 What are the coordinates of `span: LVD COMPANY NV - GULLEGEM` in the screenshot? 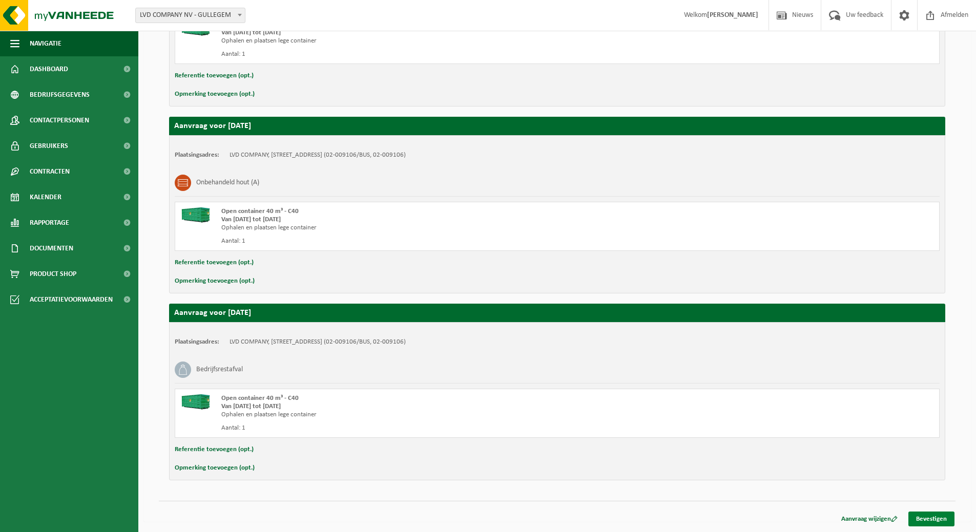 It's located at (190, 15).